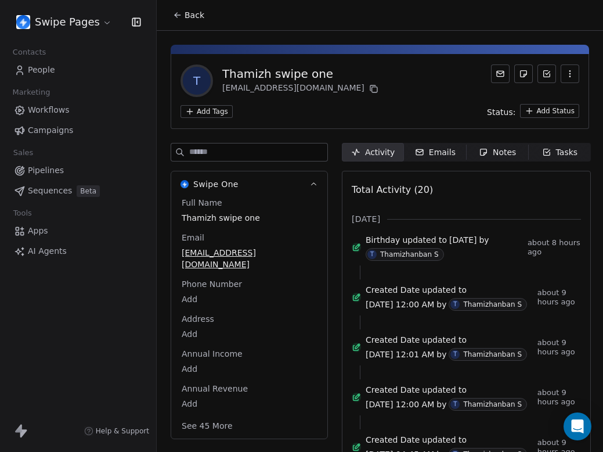 Image resolution: width=603 pixels, height=452 pixels. I want to click on span: T, so click(197, 81).